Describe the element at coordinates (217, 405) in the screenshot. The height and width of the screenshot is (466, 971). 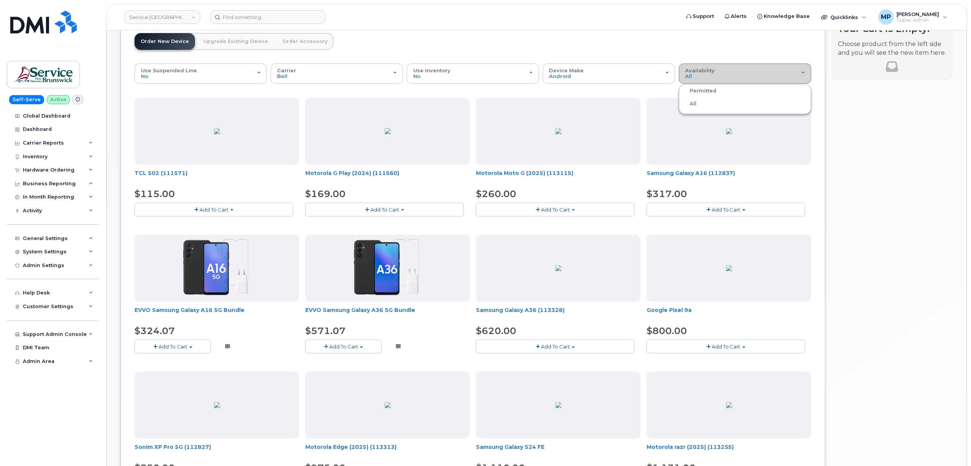
I see `img: B3C71357-DDCE-418C-8EC7-39BB8291D9C5.png` at that location.